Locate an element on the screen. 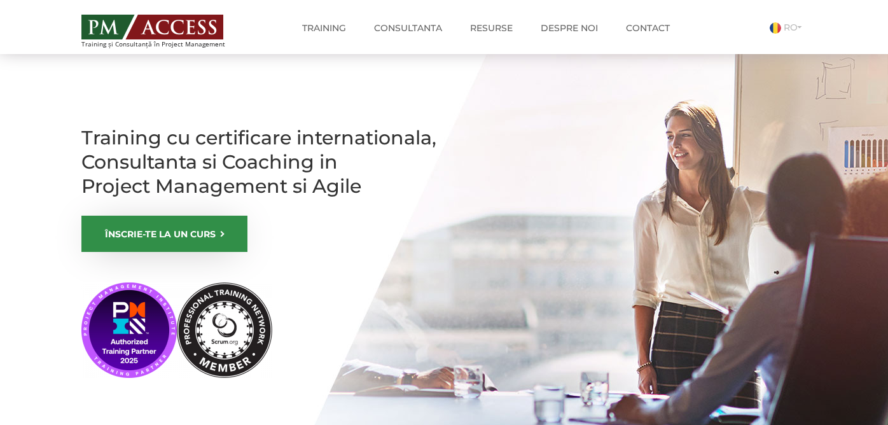 This screenshot has width=888, height=425. img: PM ACCESS - Echipa traineri si consultanti certificati PMP: Narciss Popescu, Mihai Olaru, Monica ... is located at coordinates (152, 27).